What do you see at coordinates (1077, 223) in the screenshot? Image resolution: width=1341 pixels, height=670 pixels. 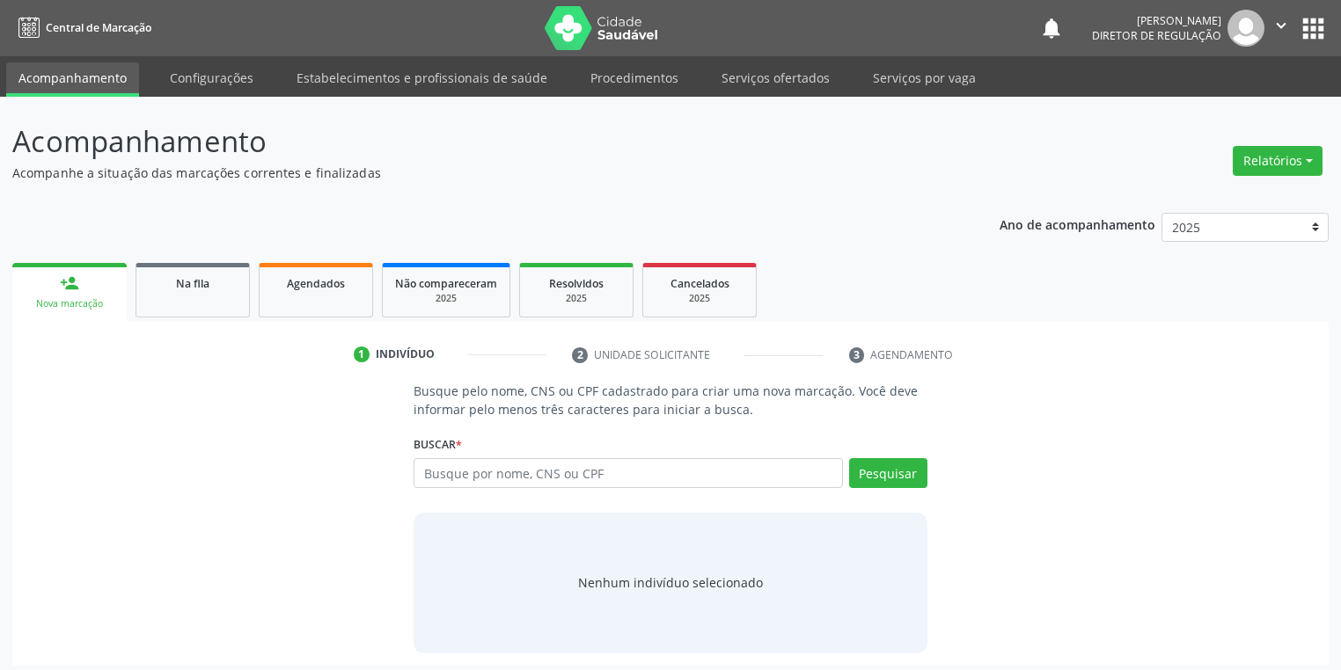 I see `p: Ano de acompanhamento` at bounding box center [1077, 223].